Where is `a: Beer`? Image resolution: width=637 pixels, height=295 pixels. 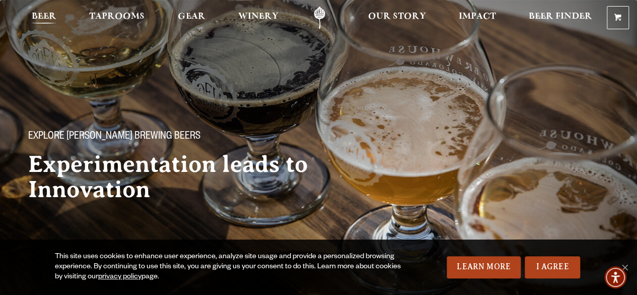 a: Beer is located at coordinates (44, 18).